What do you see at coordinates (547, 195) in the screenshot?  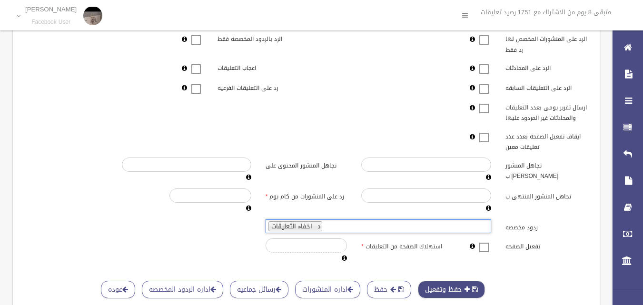 I see `label: تجاهل المنشور المنتهى ب` at bounding box center [547, 195].